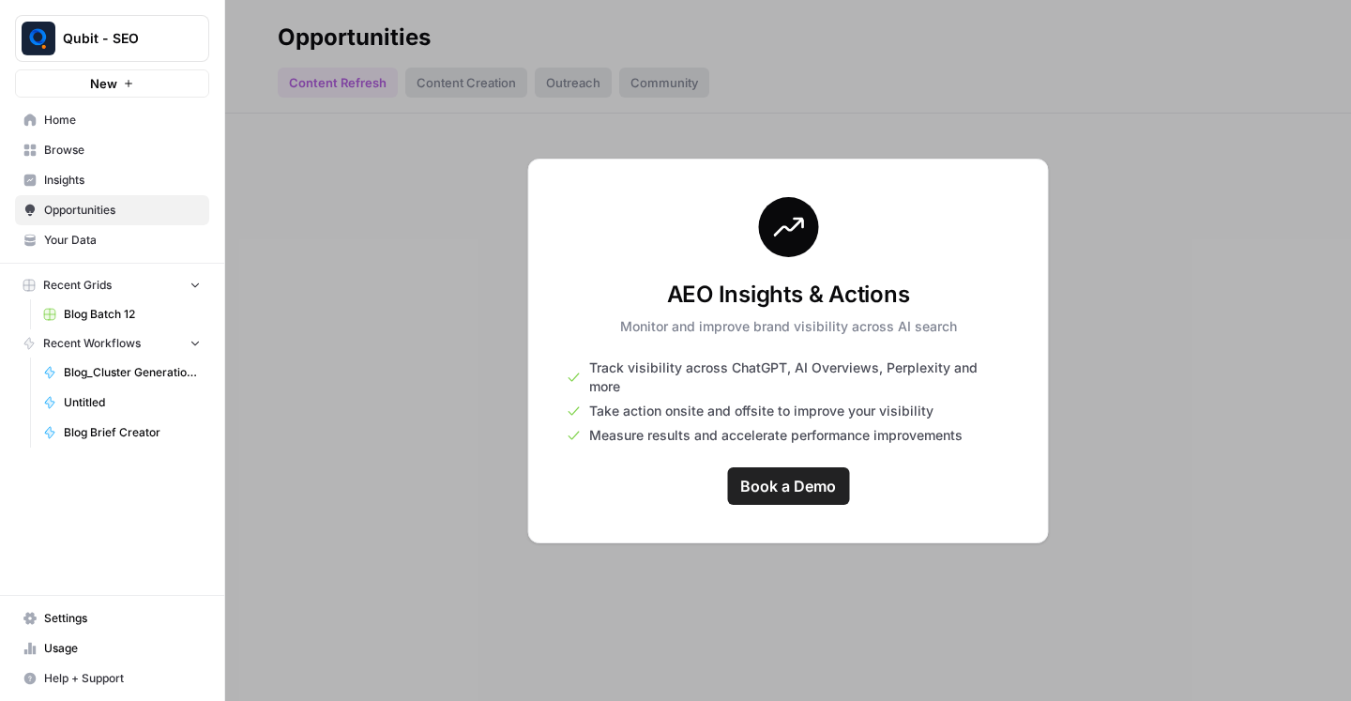 The height and width of the screenshot is (701, 1351). What do you see at coordinates (788, 327) in the screenshot?
I see `p: Monitor and improve brand visibility across AI search` at bounding box center [788, 327].